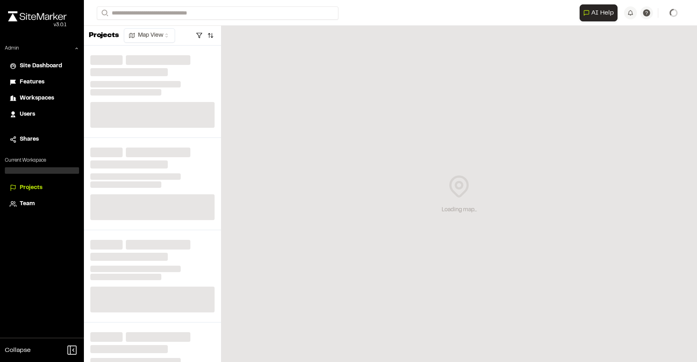 The image size is (697, 362). What do you see at coordinates (104, 35) in the screenshot?
I see `p: Projects` at bounding box center [104, 35].